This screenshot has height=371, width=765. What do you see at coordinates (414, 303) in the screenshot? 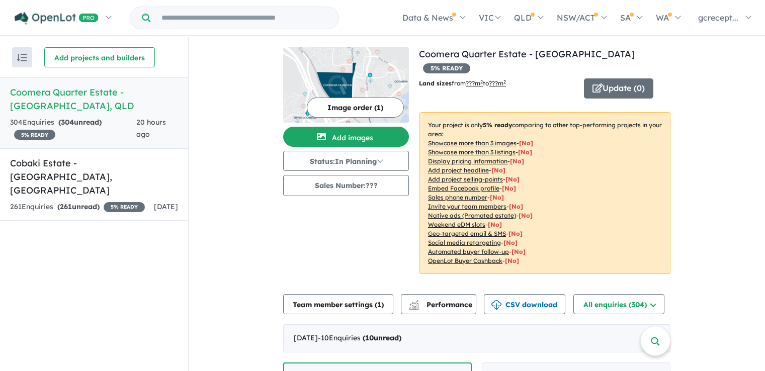
I see `img: line-chart.svg` at bounding box center [414, 303].